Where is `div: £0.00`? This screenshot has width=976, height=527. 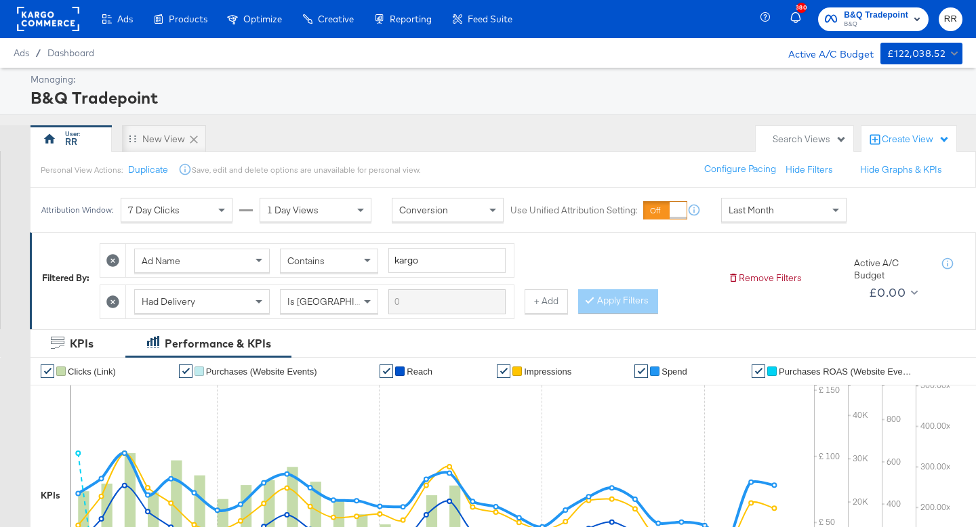 div: £0.00 is located at coordinates (887, 293).